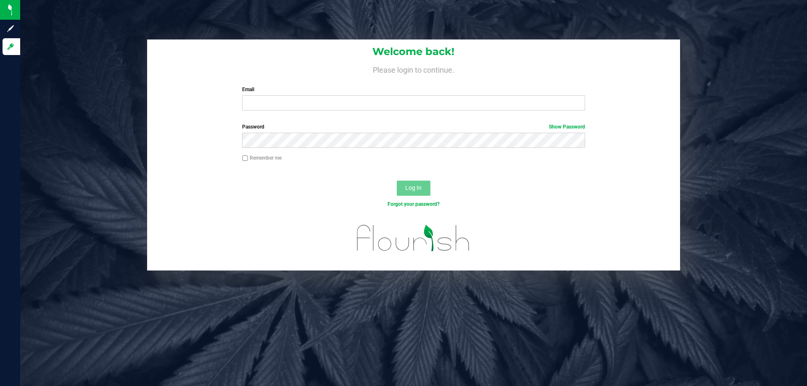  Describe the element at coordinates (245, 158) in the screenshot. I see `input: Remember me` at that location.